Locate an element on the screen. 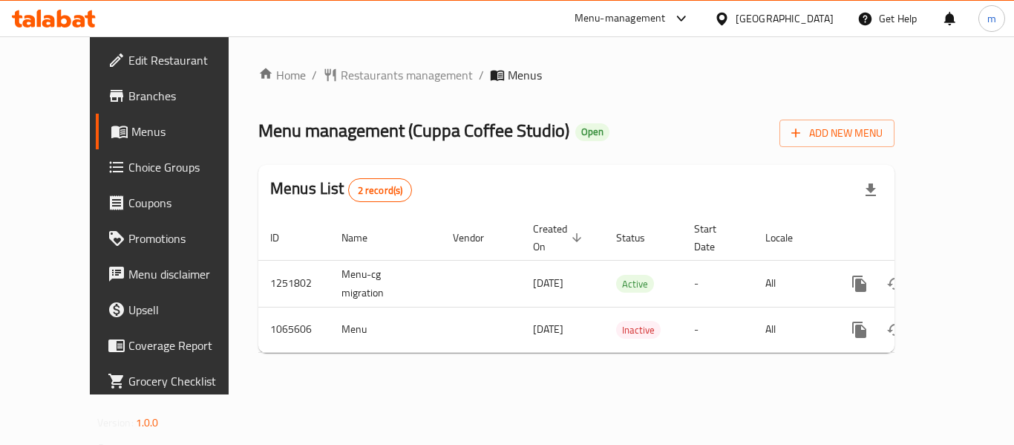  span: Version: is located at coordinates (115, 423).